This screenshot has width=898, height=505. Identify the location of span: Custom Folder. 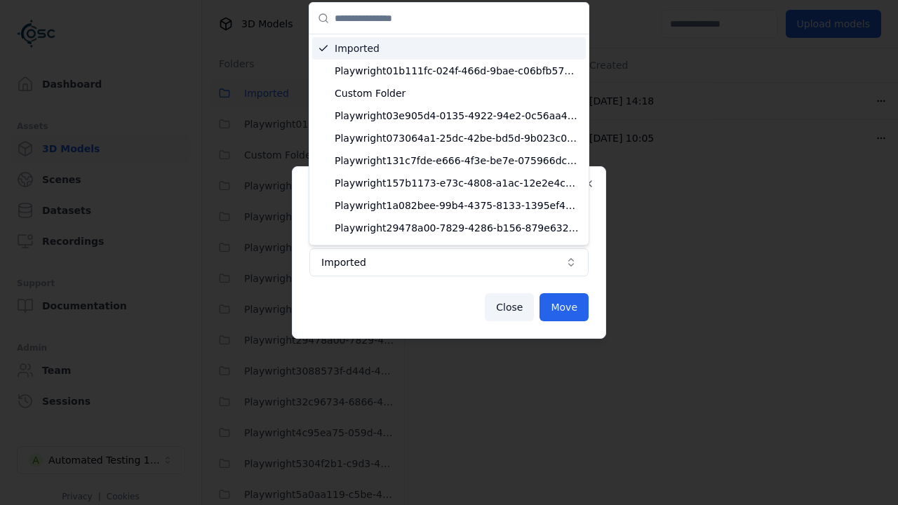
(457, 93).